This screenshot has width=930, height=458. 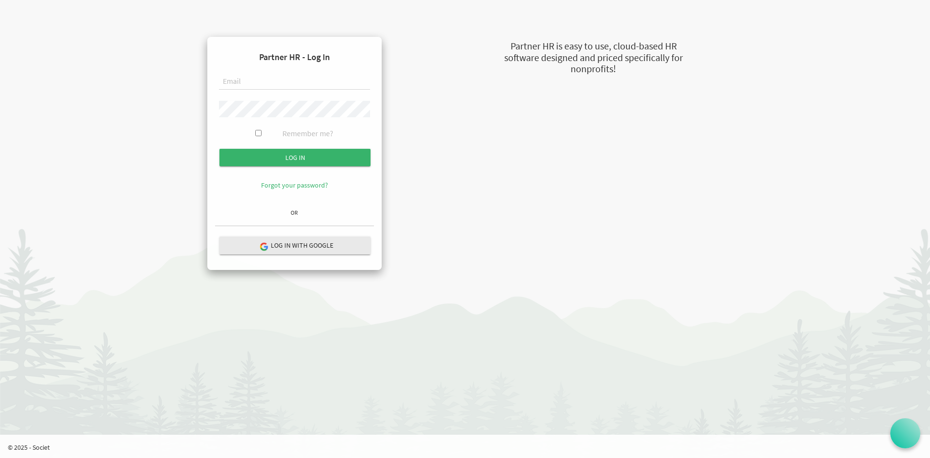 I want to click on h6: OR, so click(x=295, y=212).